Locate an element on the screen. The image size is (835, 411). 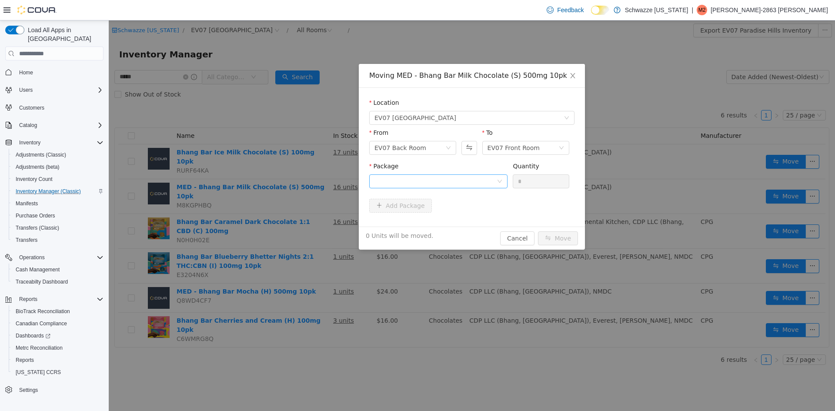
div: Matthew-2863 Turner is located at coordinates (702, 10).